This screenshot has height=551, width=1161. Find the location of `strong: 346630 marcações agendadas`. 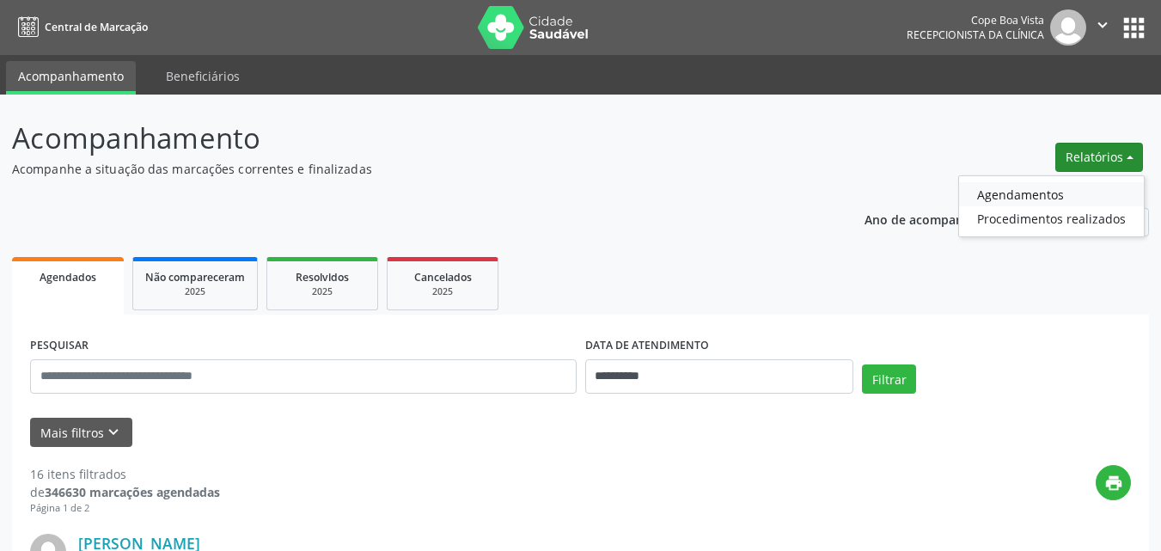

strong: 346630 marcações agendadas is located at coordinates (132, 492).